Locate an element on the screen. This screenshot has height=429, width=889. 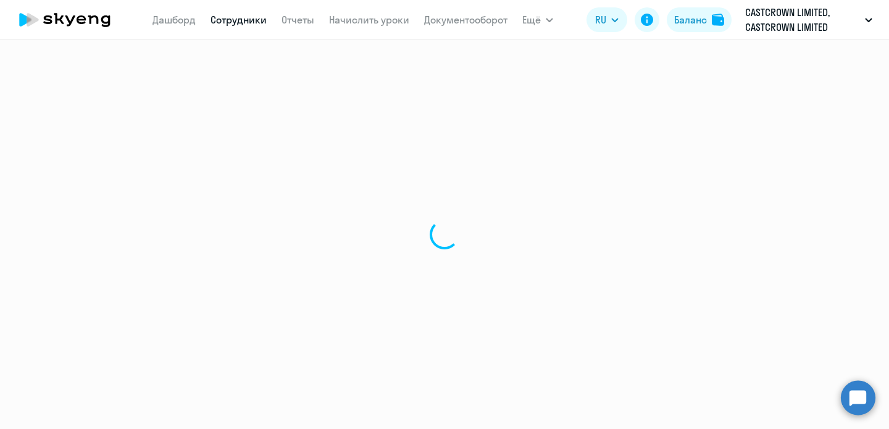
button: Ещё is located at coordinates (538, 20).